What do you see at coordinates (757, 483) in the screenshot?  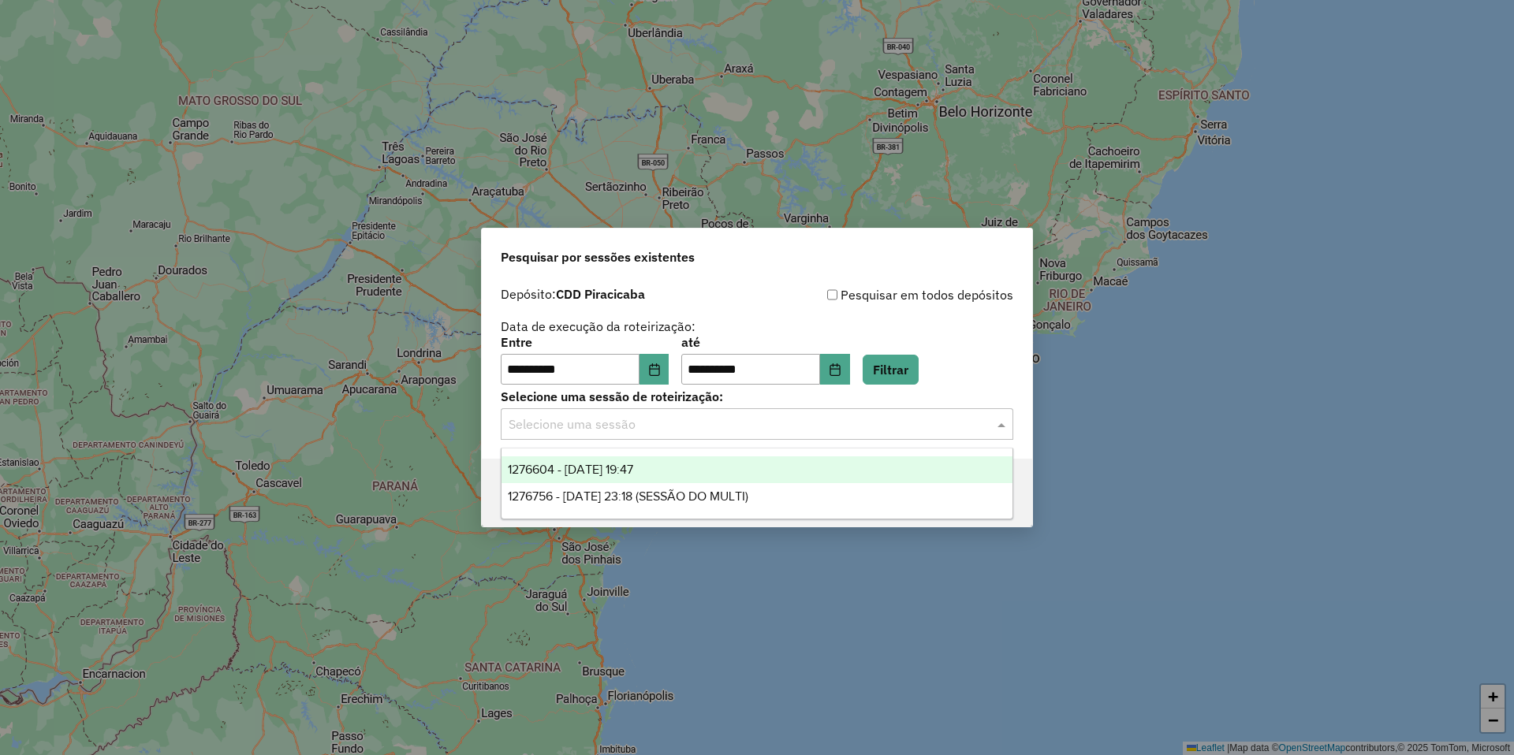 I see `ng-dropdown-panel: Options list` at bounding box center [757, 483].